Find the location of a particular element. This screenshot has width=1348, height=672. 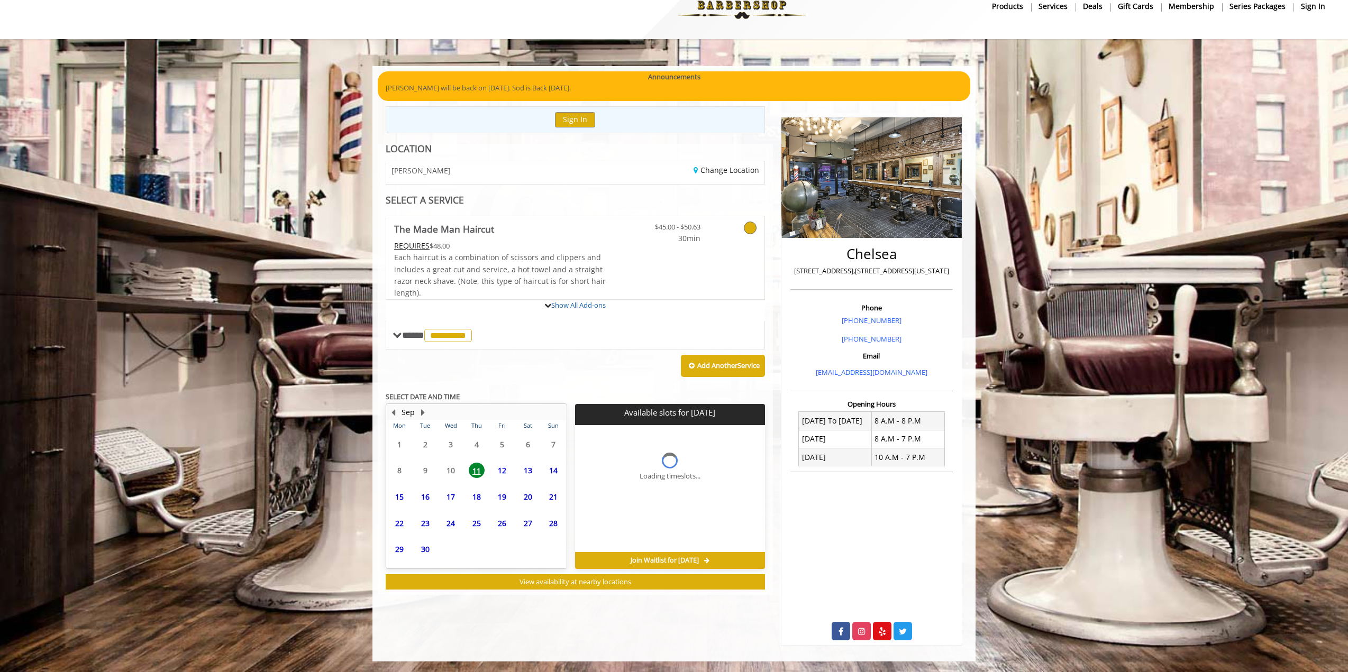

span: 20 is located at coordinates (528, 497).